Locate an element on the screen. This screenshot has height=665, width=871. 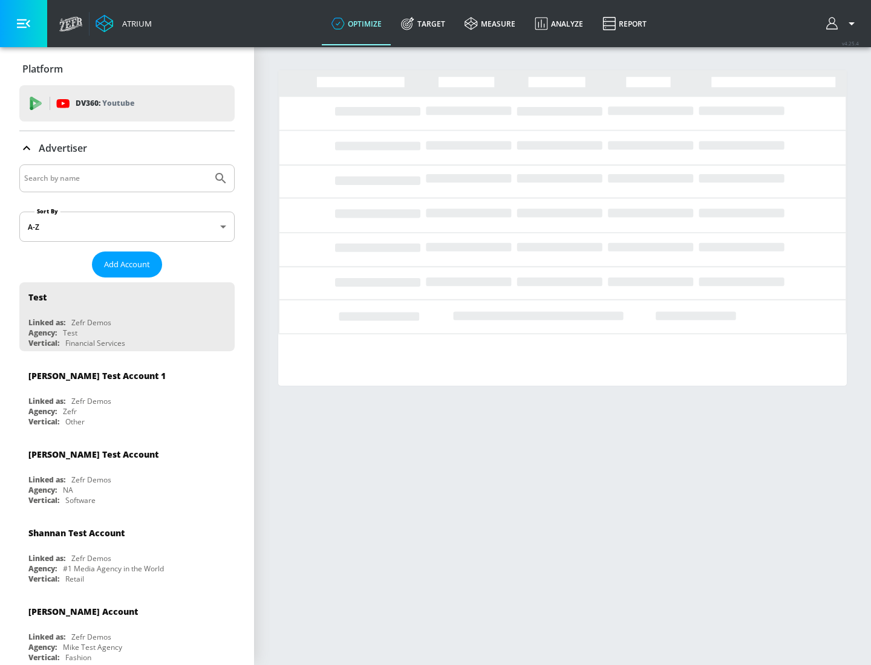
div: Zefr is located at coordinates (70, 411).